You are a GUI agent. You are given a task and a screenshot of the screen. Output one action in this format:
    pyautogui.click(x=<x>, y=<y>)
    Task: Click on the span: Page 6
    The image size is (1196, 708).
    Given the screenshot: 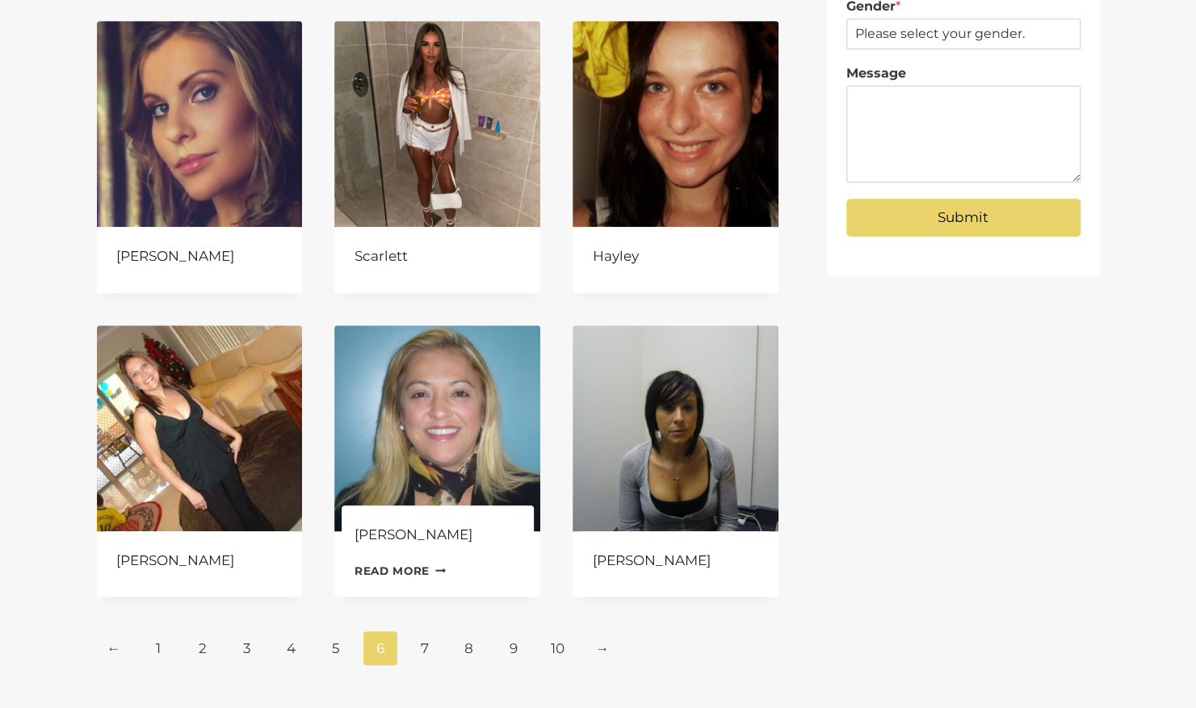 What is the action you would take?
    pyautogui.click(x=380, y=648)
    